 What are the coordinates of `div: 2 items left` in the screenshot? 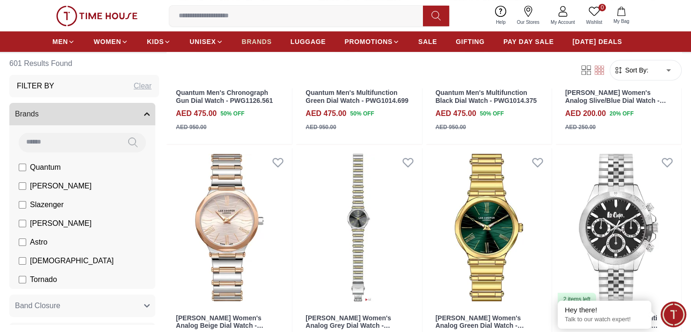 It's located at (577, 299).